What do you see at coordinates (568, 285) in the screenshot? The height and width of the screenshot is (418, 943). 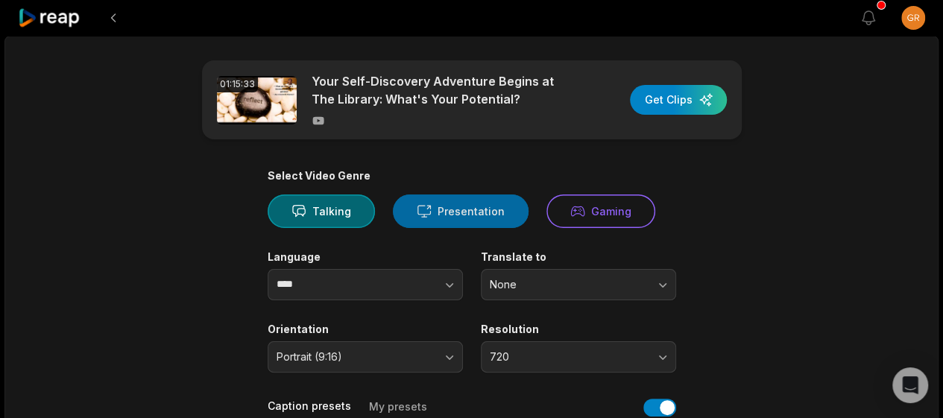 I see `span: None` at bounding box center [568, 285].